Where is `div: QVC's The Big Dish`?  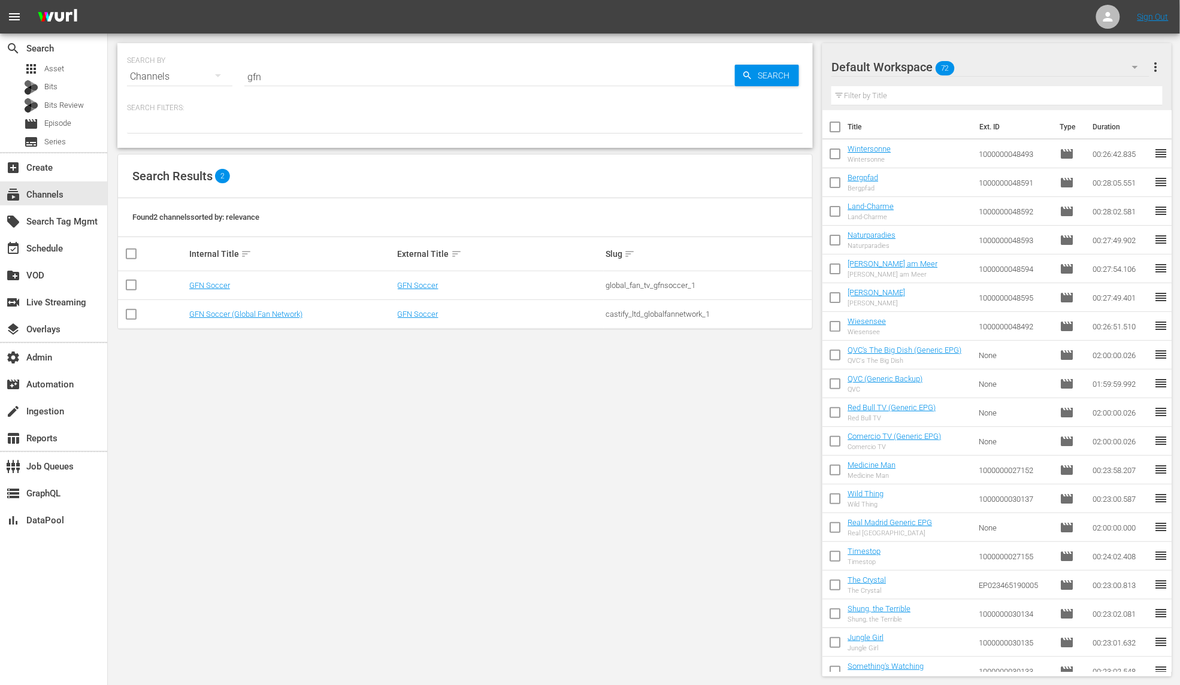 div: QVC's The Big Dish is located at coordinates (904, 360).